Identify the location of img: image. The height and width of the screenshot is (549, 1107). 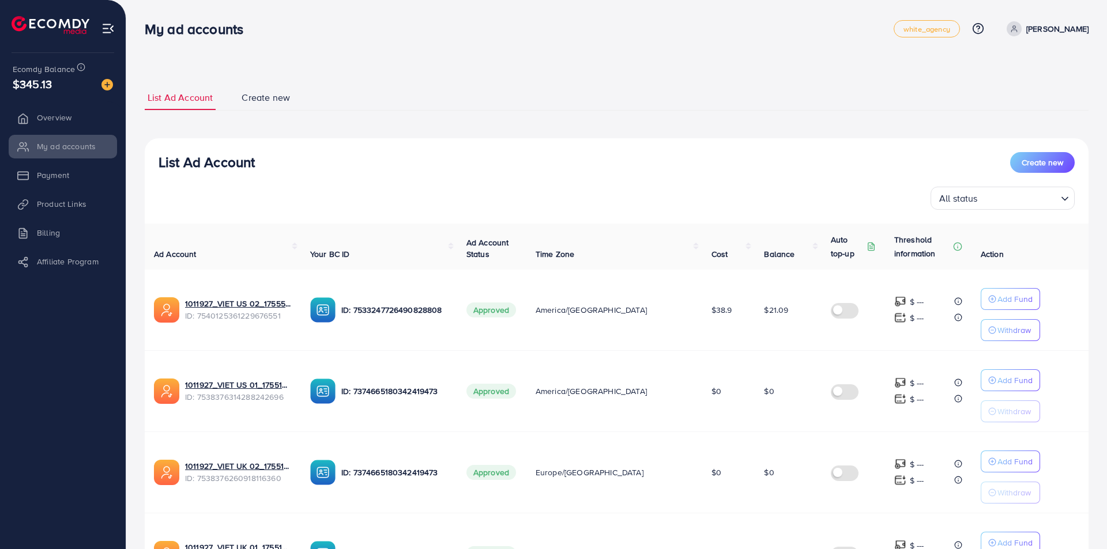
(107, 85).